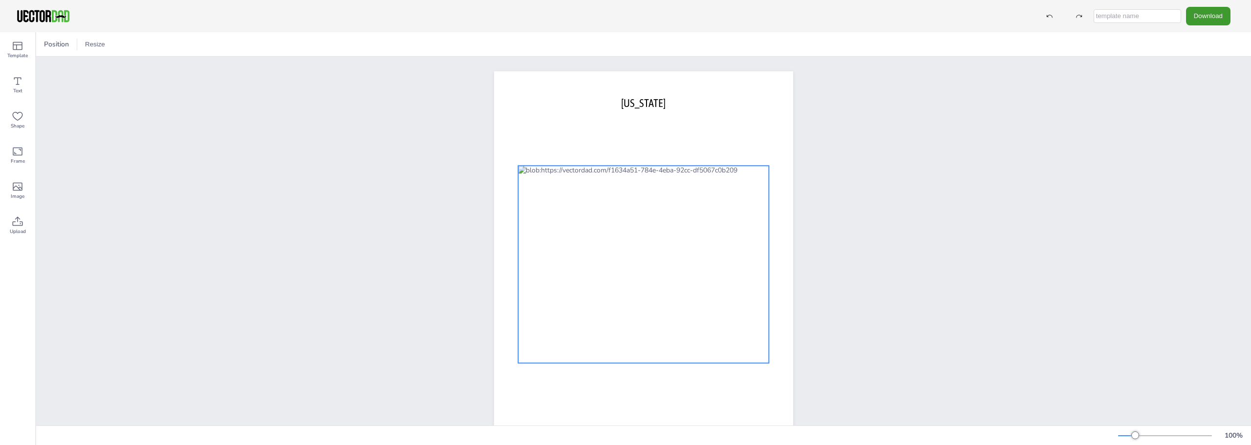 The height and width of the screenshot is (445, 1251). What do you see at coordinates (56, 44) in the screenshot?
I see `span: Position` at bounding box center [56, 44].